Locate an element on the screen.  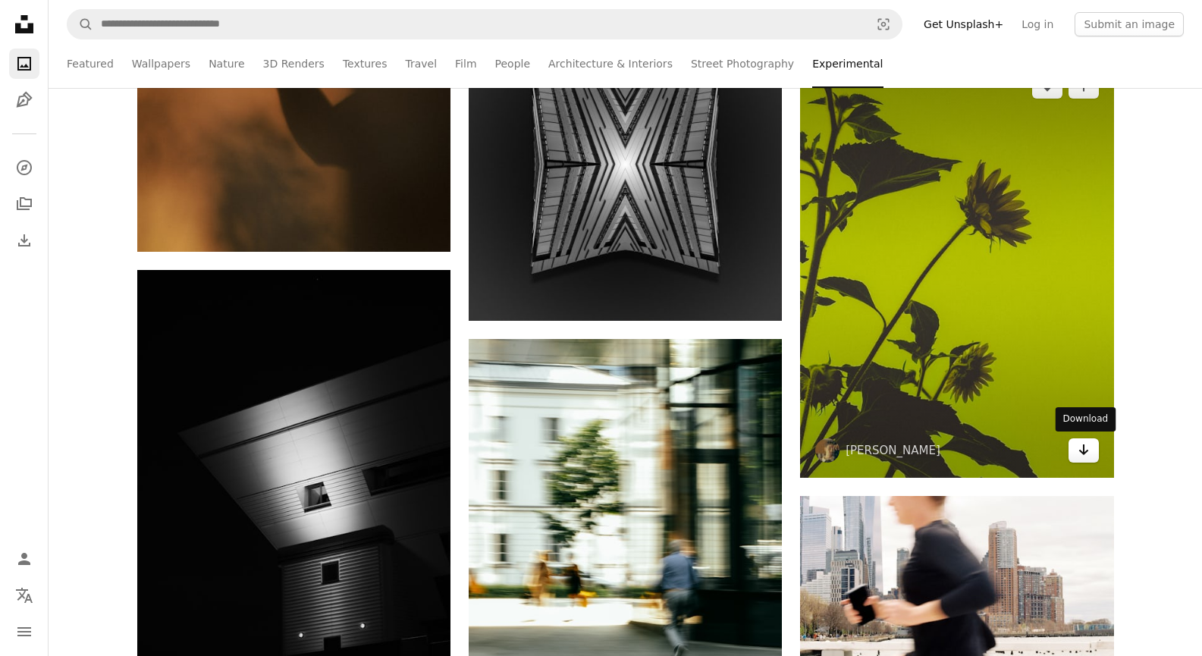
a: Film is located at coordinates (466, 64).